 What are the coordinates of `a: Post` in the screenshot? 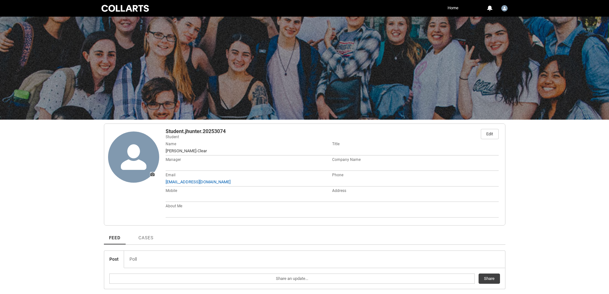 It's located at (114, 259).